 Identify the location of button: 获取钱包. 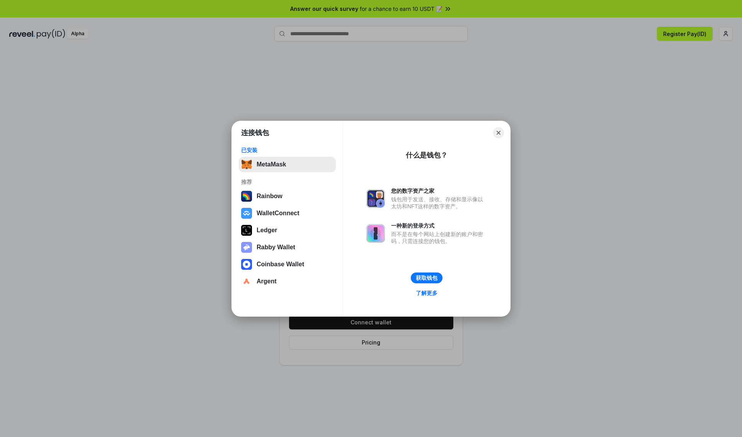
(427, 278).